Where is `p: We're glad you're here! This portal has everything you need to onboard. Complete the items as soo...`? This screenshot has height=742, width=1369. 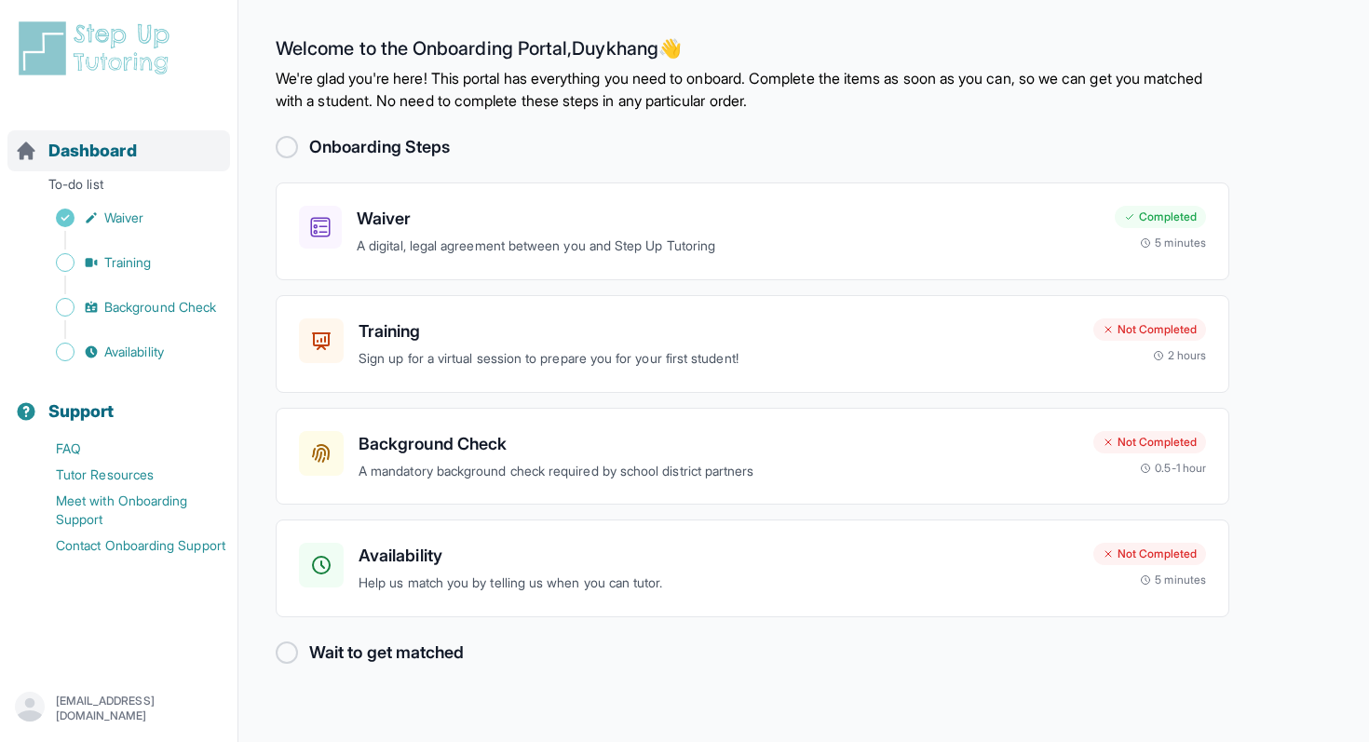 p: We're glad you're here! This portal has everything you need to onboard. Complete the items as soo... is located at coordinates (753, 89).